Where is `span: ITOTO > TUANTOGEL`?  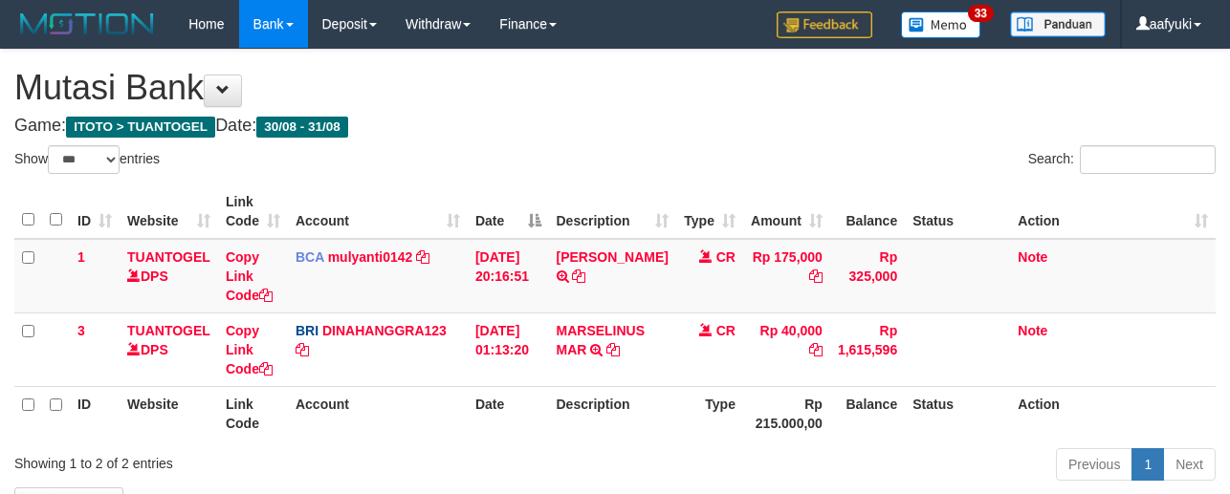 span: ITOTO > TUANTOGEL is located at coordinates (141, 127).